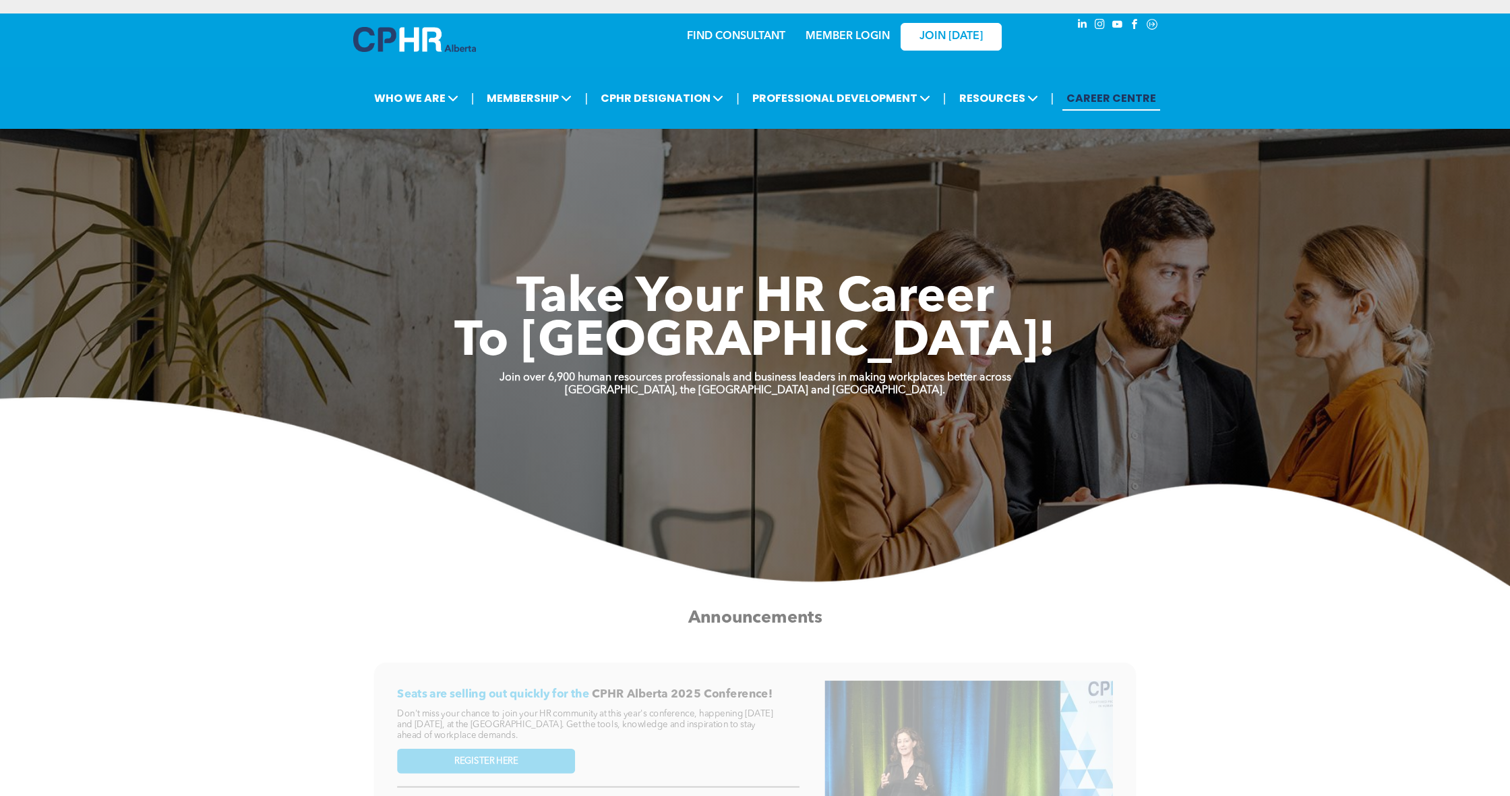  Describe the element at coordinates (662, 98) in the screenshot. I see `span: CPHR DESIGNATION` at that location.